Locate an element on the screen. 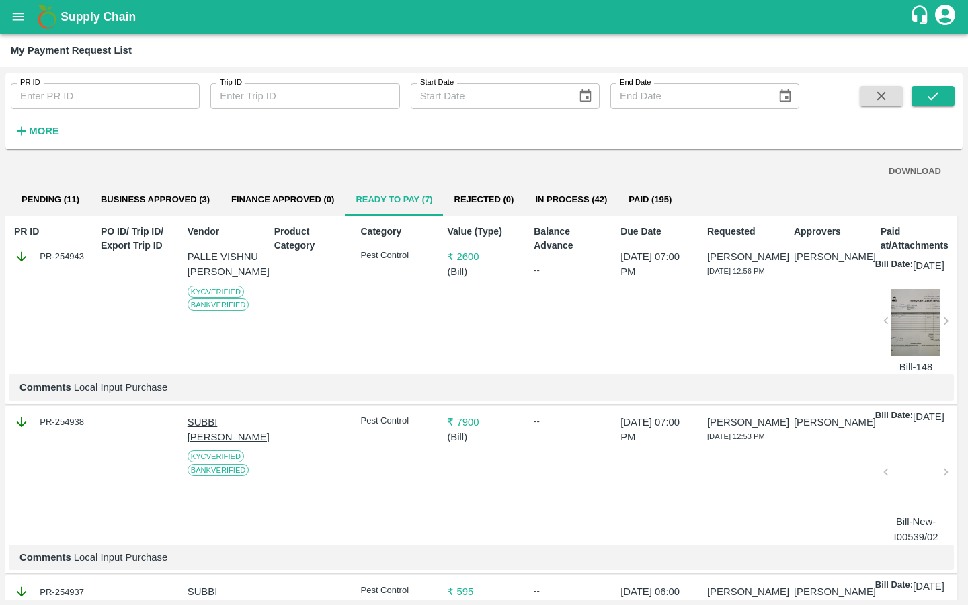 Image resolution: width=968 pixels, height=605 pixels. label: Trip ID is located at coordinates (231, 83).